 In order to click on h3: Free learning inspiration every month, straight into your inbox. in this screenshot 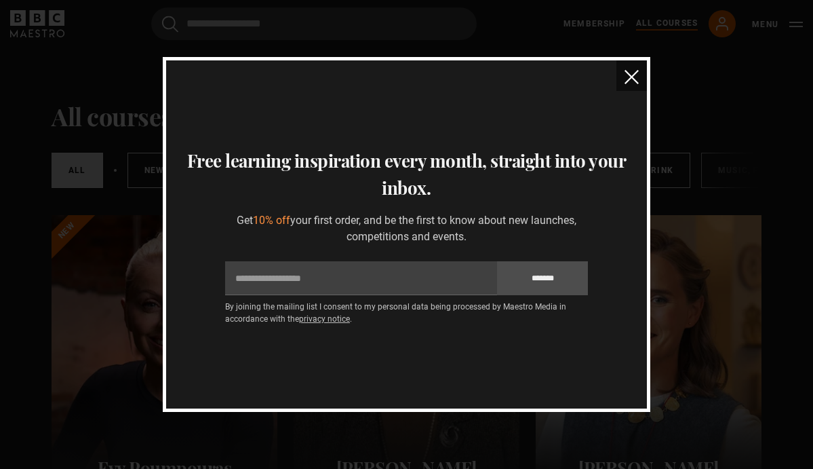, I will do `click(406, 174)`.